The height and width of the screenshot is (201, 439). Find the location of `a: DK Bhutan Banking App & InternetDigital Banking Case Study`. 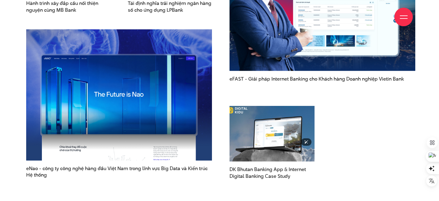

a: DK Bhutan Banking App & InternetDigital Banking Case Study is located at coordinates (272, 172).